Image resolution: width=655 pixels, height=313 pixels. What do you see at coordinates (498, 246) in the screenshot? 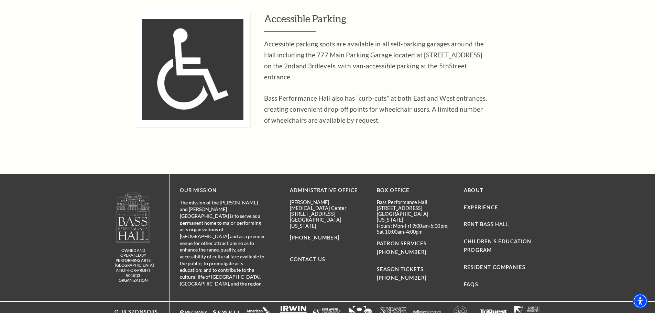
I see `a: Children's Education Program` at bounding box center [498, 246].